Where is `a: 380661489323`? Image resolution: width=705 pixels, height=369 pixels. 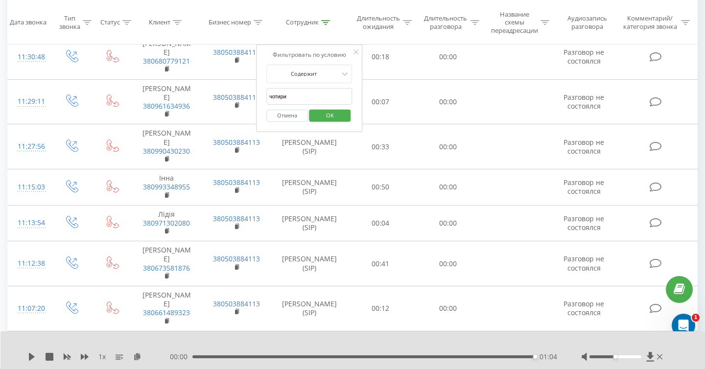 a: 380661489323 is located at coordinates (166, 312).